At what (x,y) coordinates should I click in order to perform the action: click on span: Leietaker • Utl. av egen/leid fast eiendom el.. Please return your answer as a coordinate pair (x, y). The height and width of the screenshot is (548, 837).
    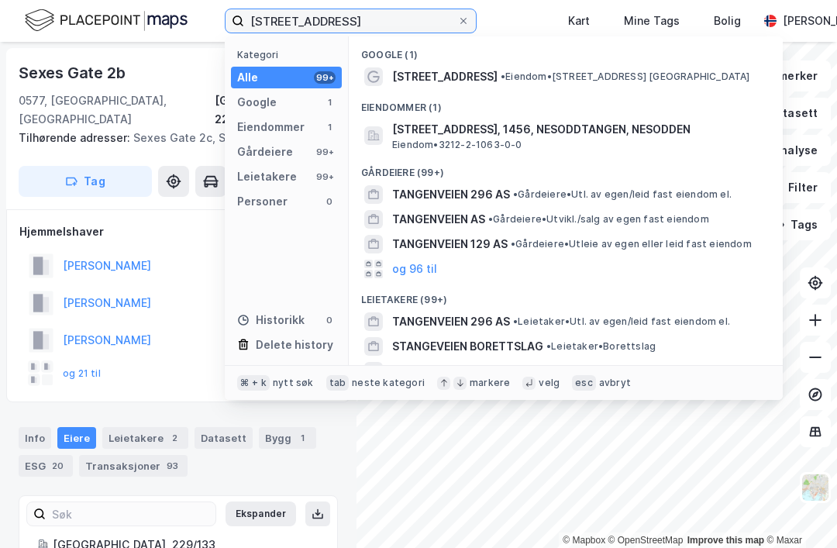
    Looking at the image, I should click on (622, 322).